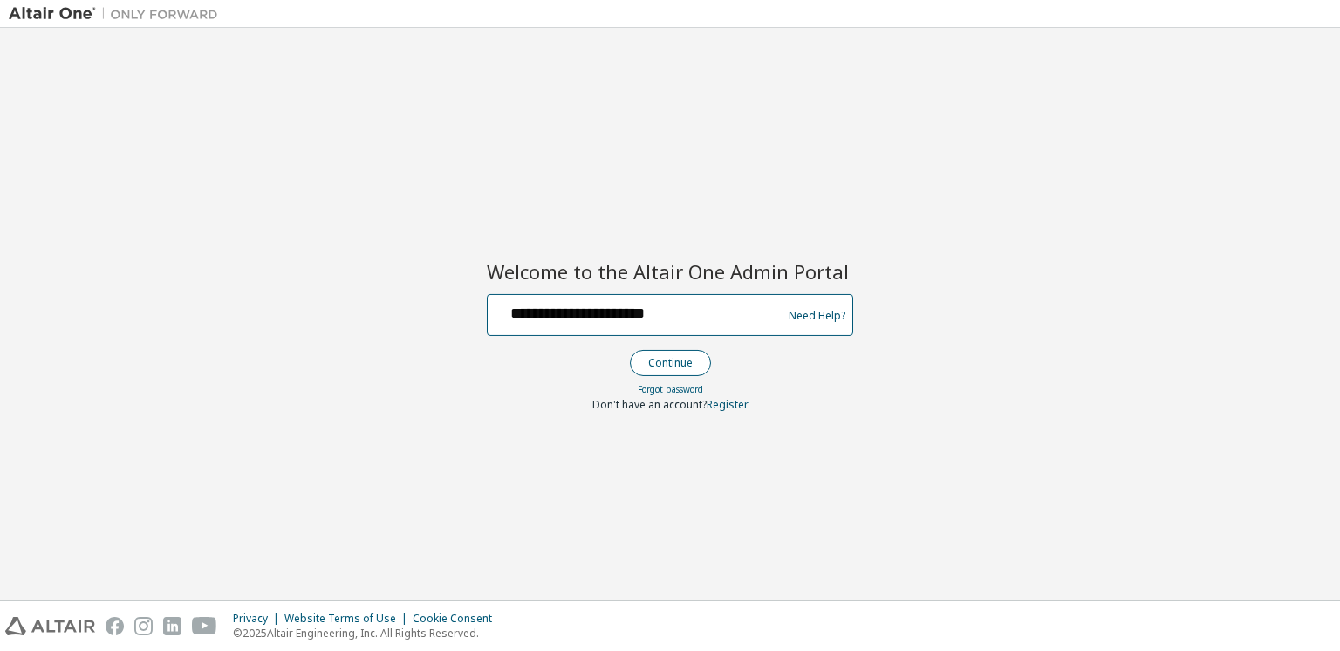  Describe the element at coordinates (367, 632) in the screenshot. I see `p: © 2025 Altair Engineering, Inc. All Rights Reserved.` at that location.